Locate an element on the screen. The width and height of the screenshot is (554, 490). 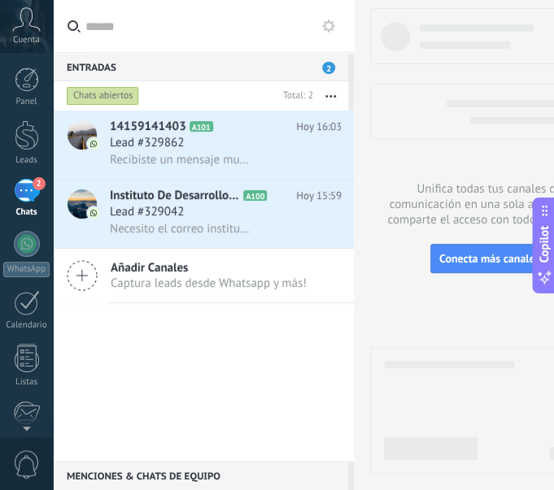
span: Necesito el correo institucional de todos is located at coordinates (180, 228).